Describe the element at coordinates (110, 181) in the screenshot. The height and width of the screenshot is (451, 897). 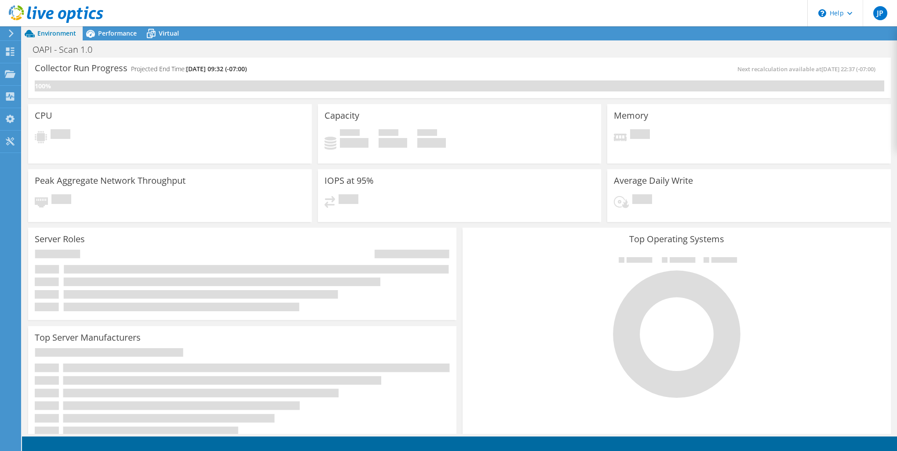
I see `h3: Peak Aggregate Network Throughput` at that location.